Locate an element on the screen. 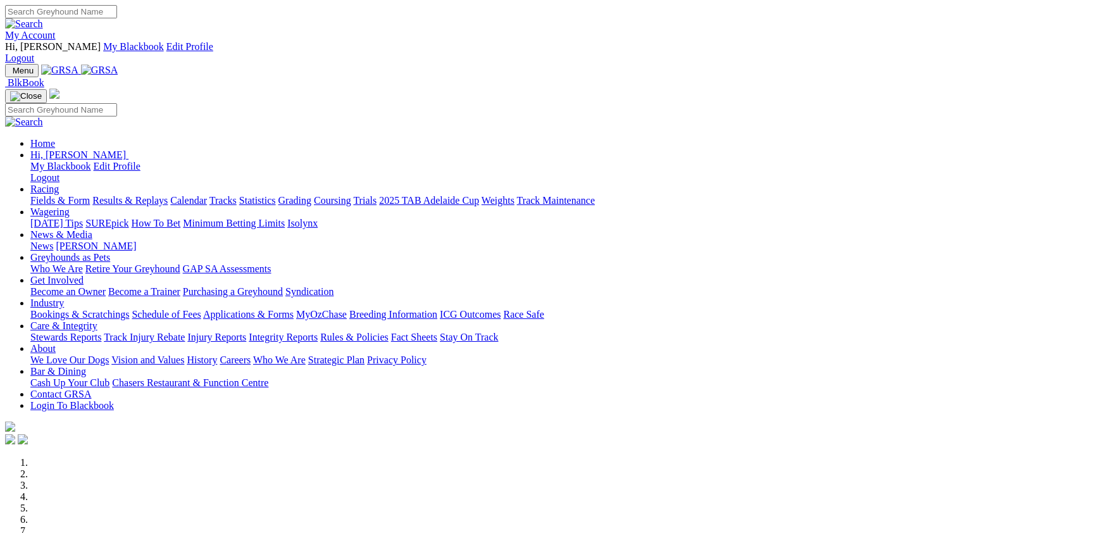 The width and height of the screenshot is (1096, 533). a: MyOzChase is located at coordinates (322, 314).